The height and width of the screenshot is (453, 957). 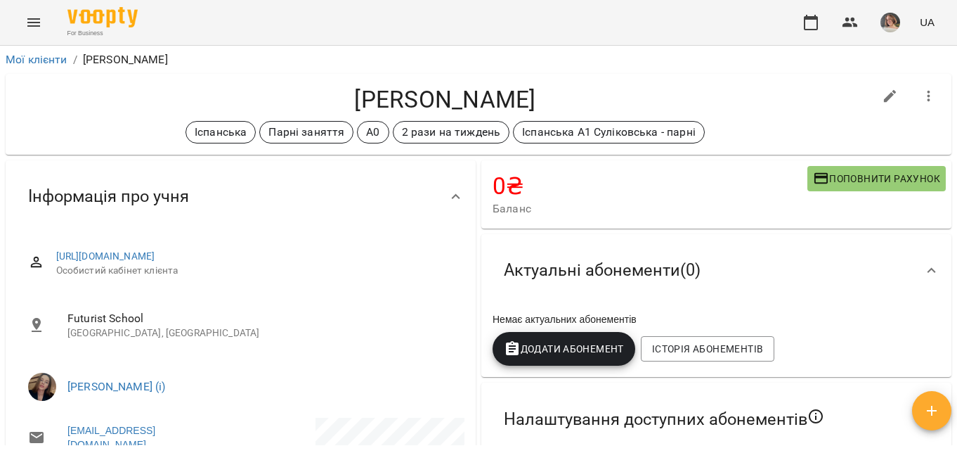 I want to click on p: Іспанська А1 Суліковська - парні, so click(x=609, y=132).